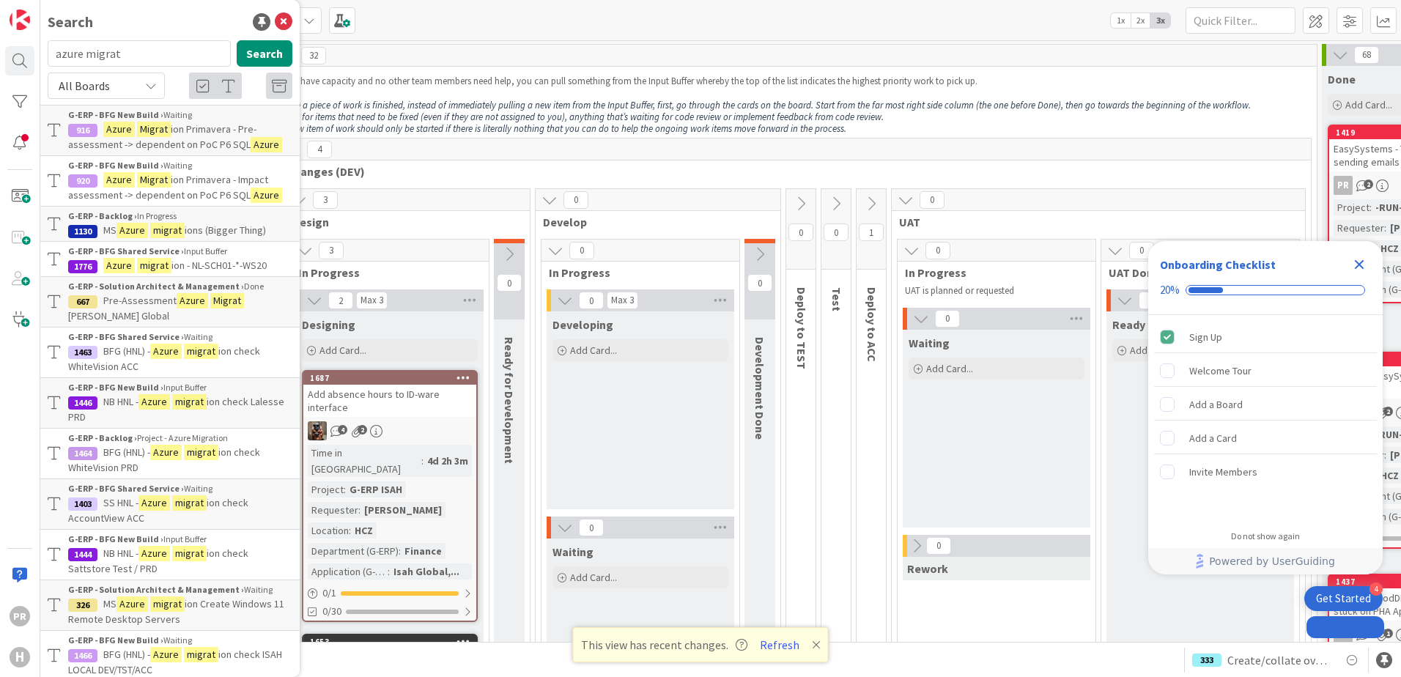 This screenshot has height=677, width=1401. What do you see at coordinates (573, 552) in the screenshot?
I see `span: Waiting` at bounding box center [573, 552].